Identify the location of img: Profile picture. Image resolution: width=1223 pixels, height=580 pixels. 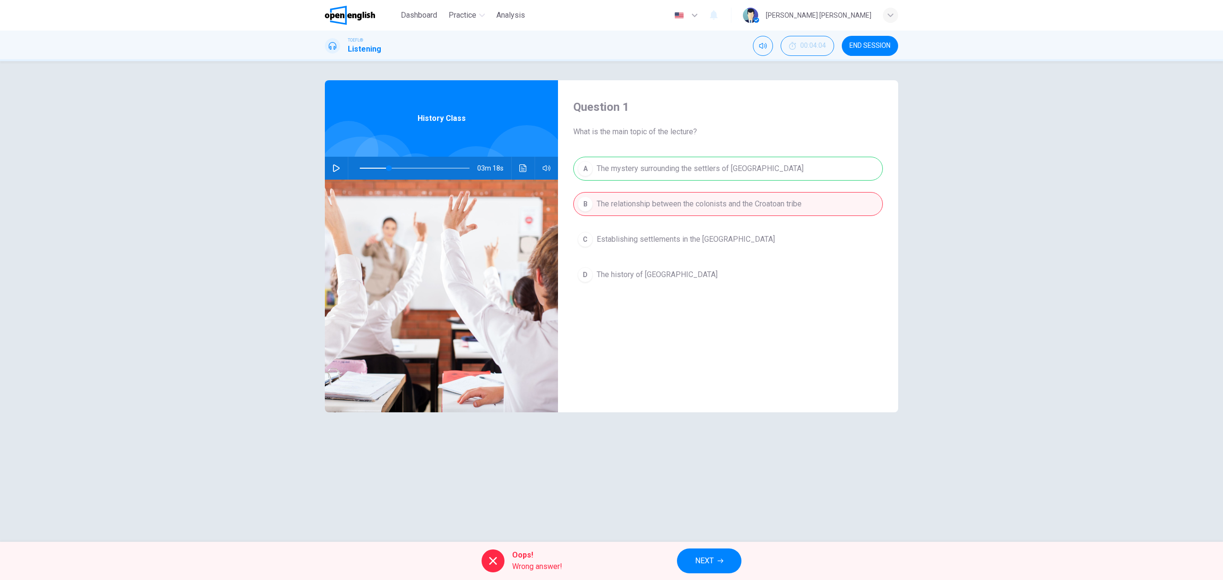
(750, 15).